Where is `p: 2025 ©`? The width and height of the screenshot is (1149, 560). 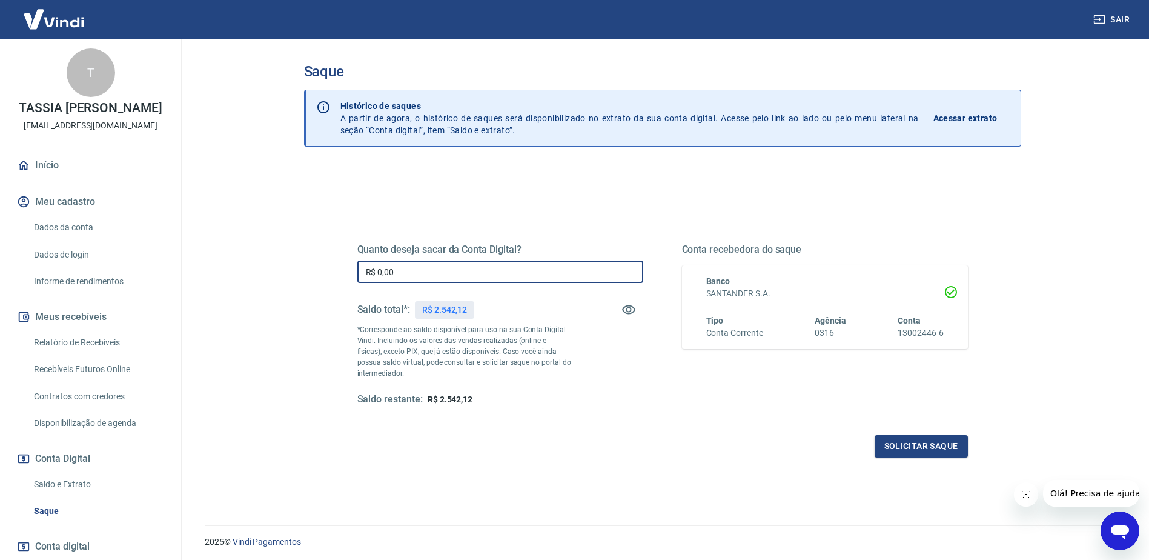
p: 2025 © is located at coordinates (662, 542).